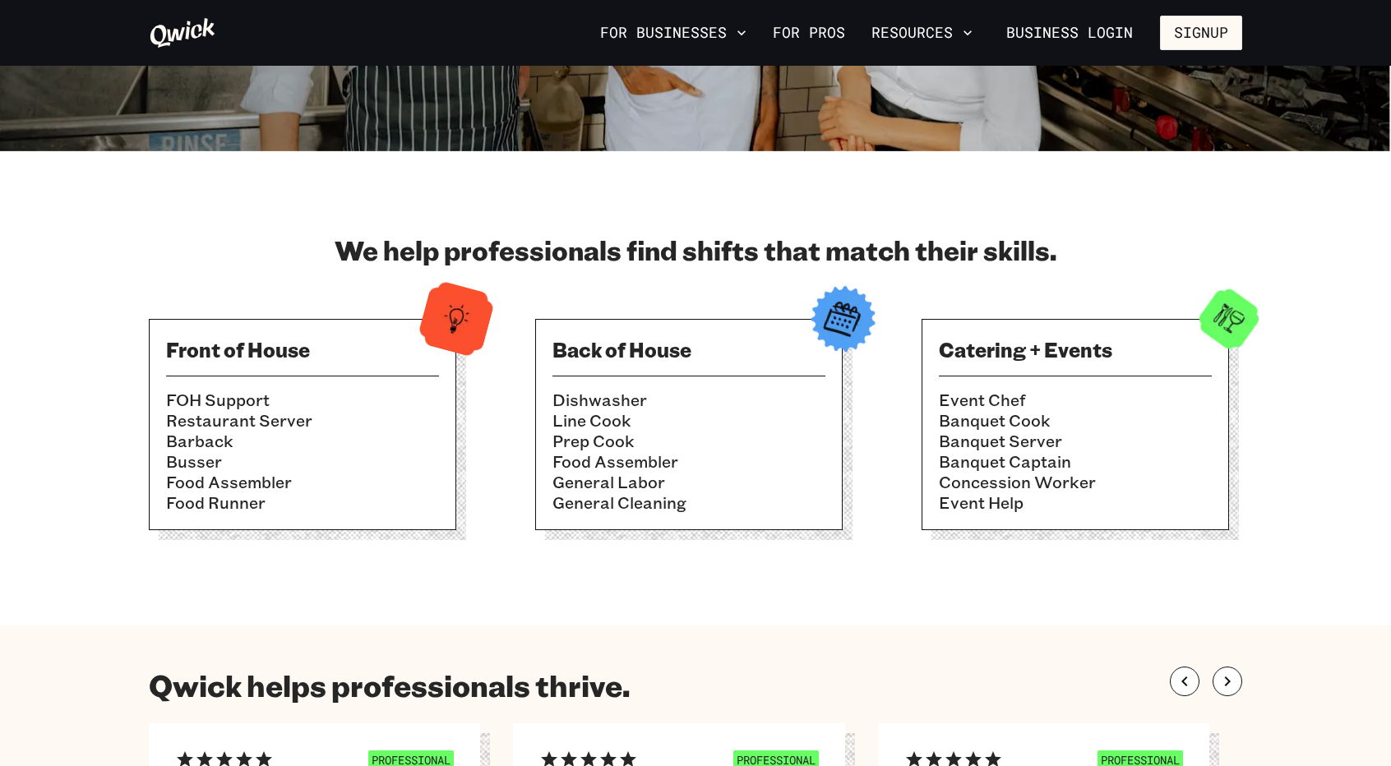  Describe the element at coordinates (673, 33) in the screenshot. I see `button: For Businesses` at that location.